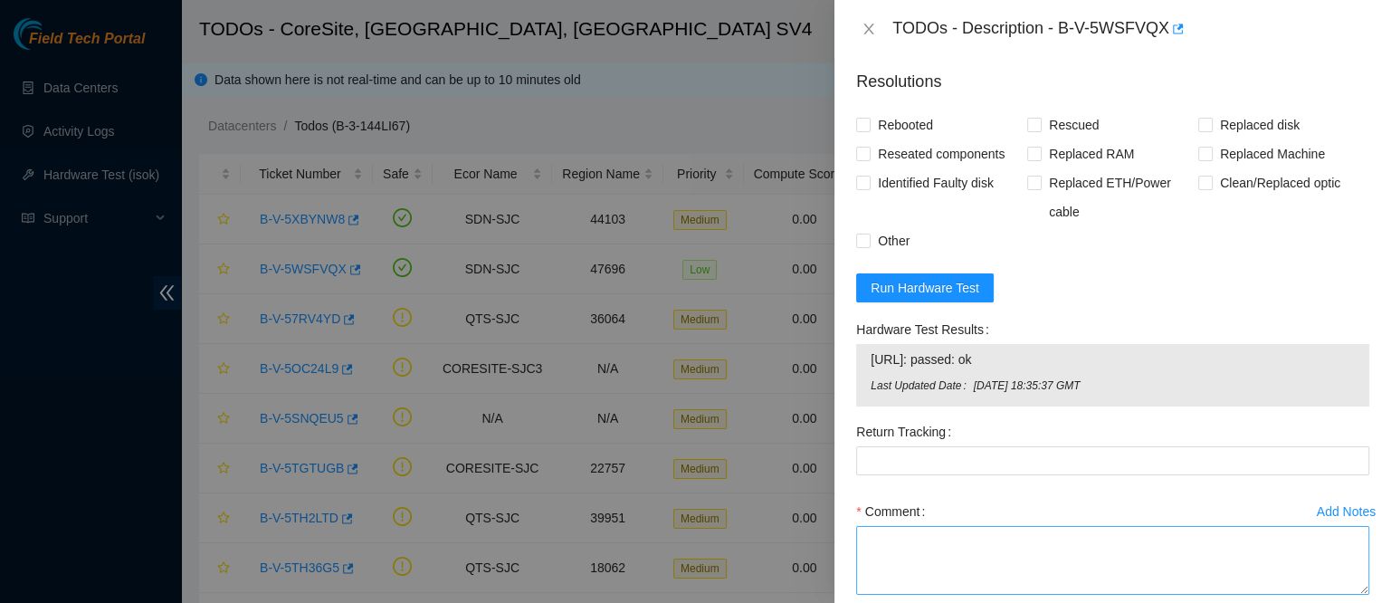  I want to click on span: Other, so click(893, 241).